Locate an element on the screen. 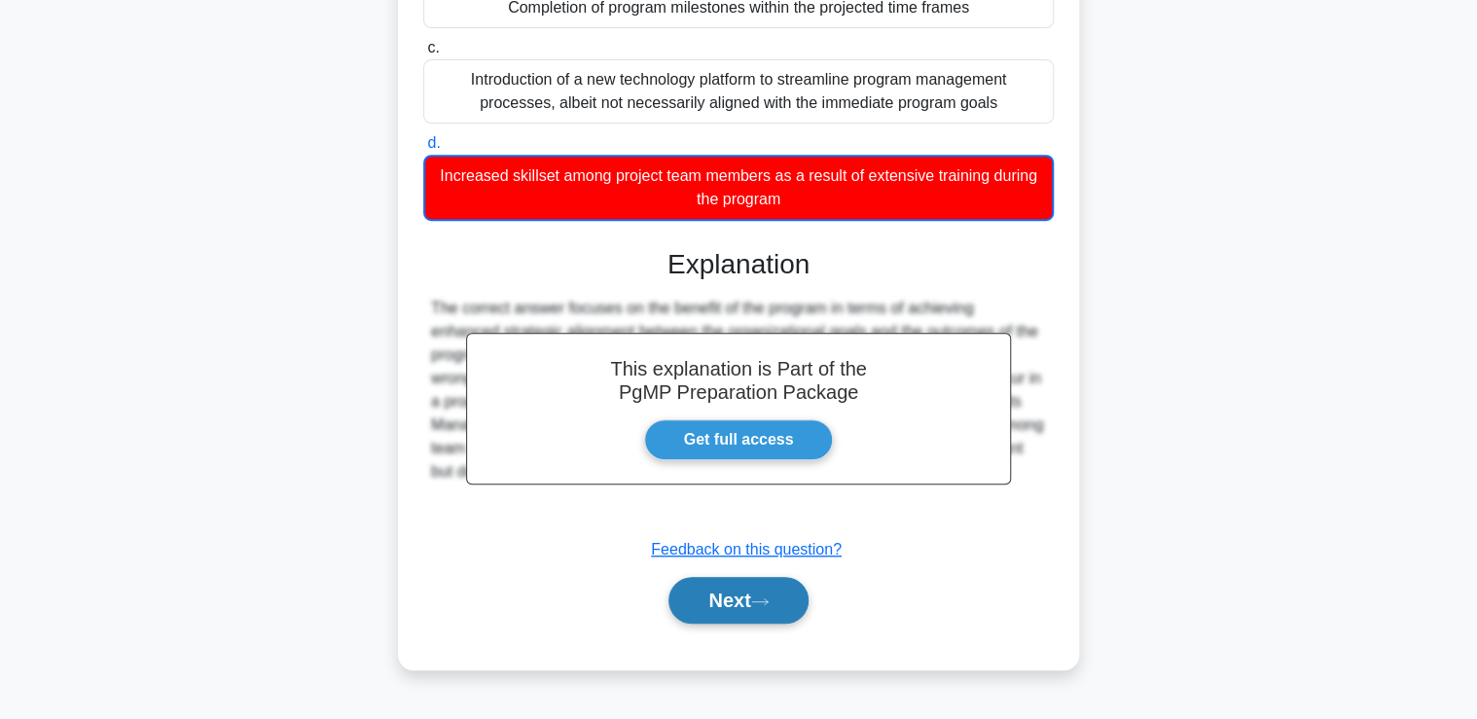 The height and width of the screenshot is (719, 1477). div: Increased skillset among project team members as a result of extensive training during the program is located at coordinates (738, 188).